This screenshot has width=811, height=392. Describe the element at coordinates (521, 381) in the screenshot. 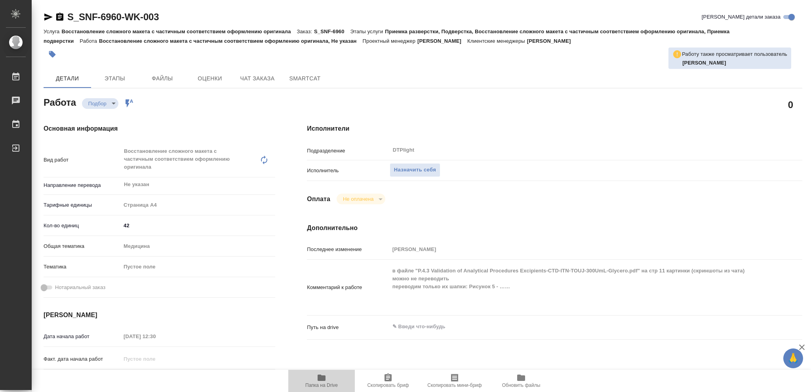

I see `button: Обновить файлы` at that location.